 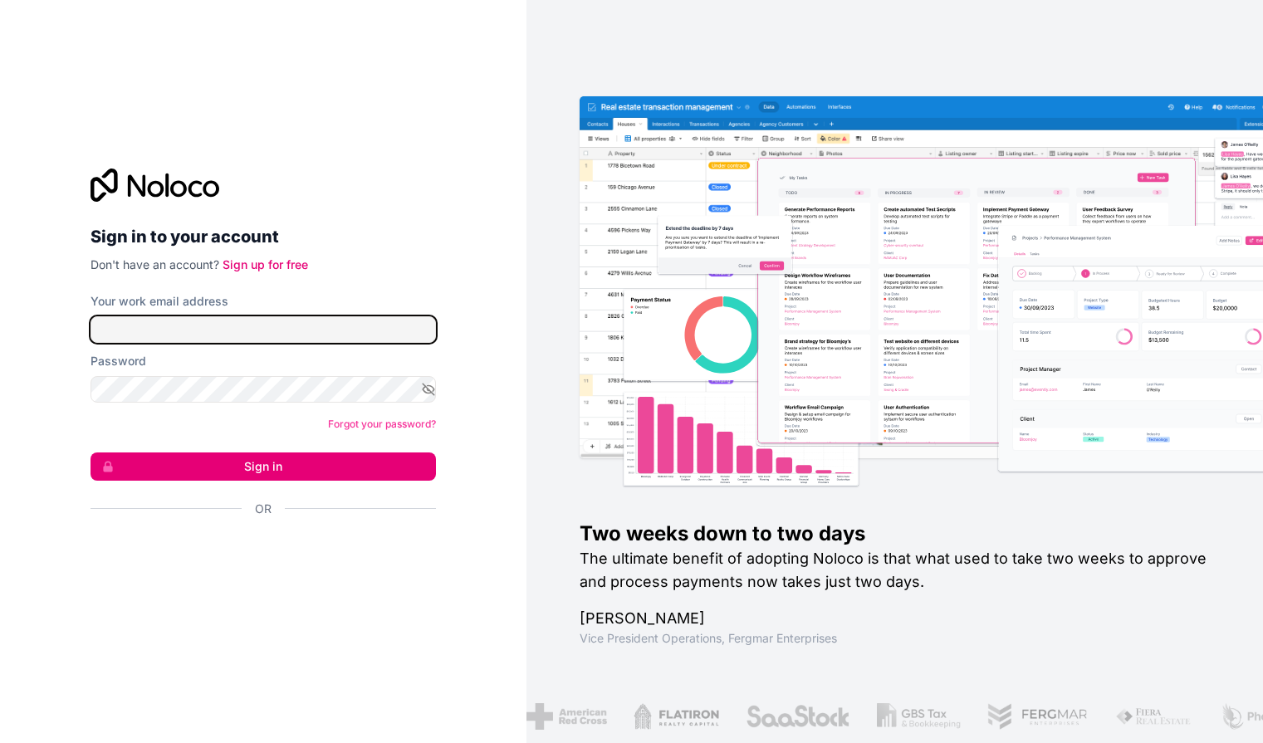 I want to click on input: Password, so click(x=263, y=389).